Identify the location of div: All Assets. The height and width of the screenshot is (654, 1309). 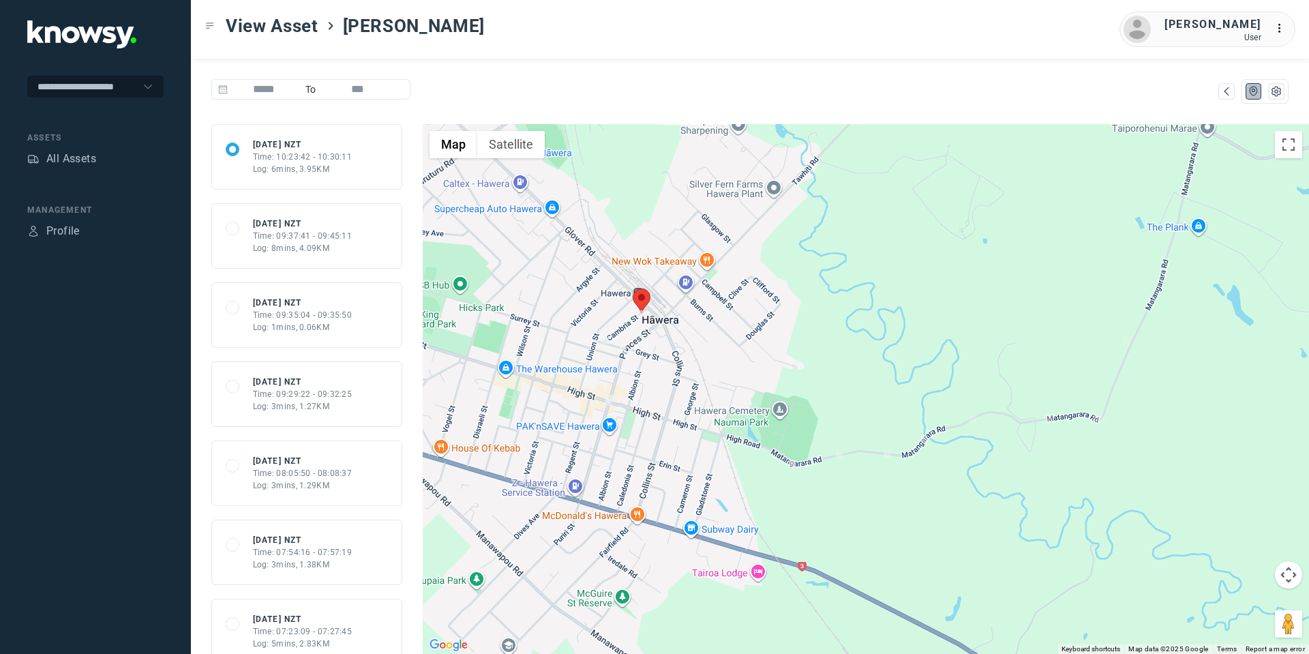
(71, 159).